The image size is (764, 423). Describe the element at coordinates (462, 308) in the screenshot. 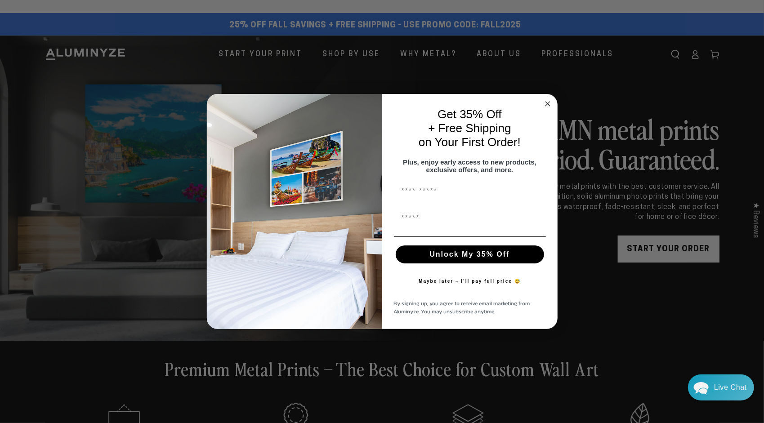

I see `span: By signing up, you agree to receive email marketing from Aluminyze. You may unsubscribe anytime.` at that location.